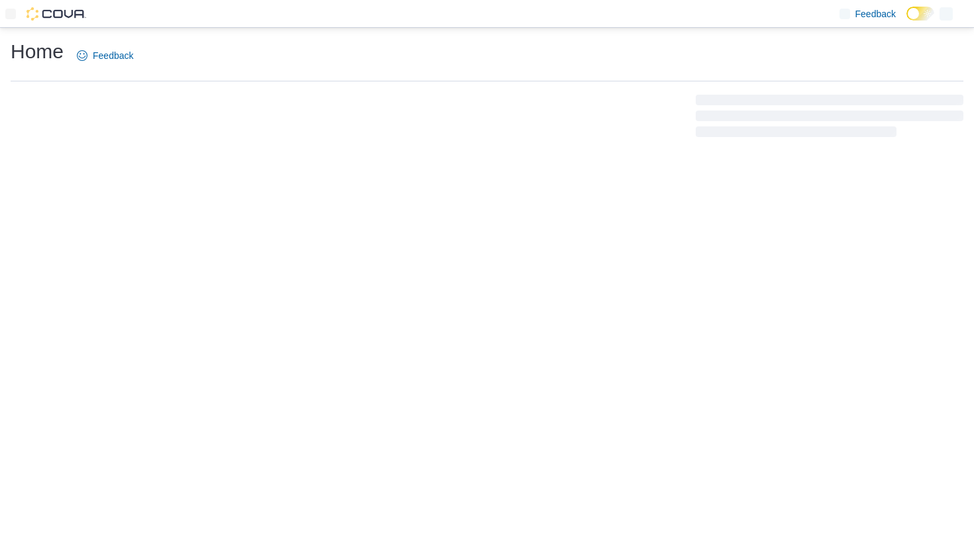  Describe the element at coordinates (829, 119) in the screenshot. I see `span: Loading` at that location.